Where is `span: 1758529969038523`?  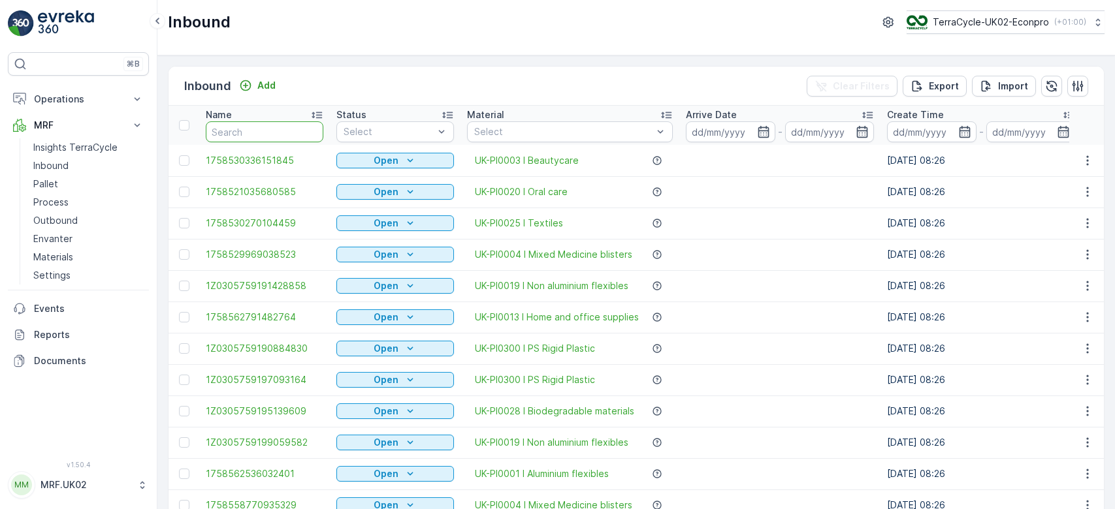
span: 1758529969038523 is located at coordinates (264, 255).